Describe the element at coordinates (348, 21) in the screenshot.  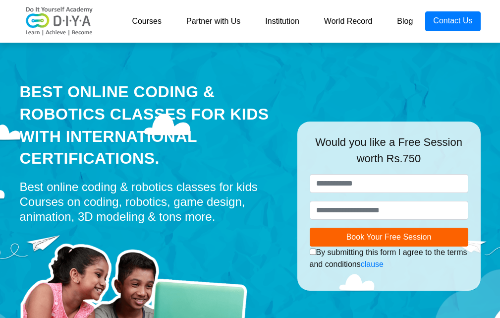
I see `a: World Record` at that location.